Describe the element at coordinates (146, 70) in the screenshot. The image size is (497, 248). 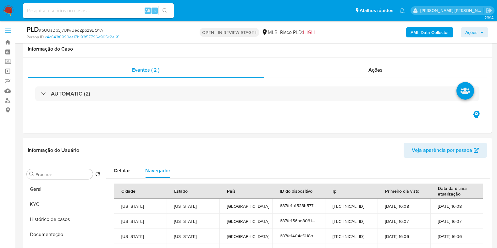
I see `span: Eventos ( 2 )` at that location.